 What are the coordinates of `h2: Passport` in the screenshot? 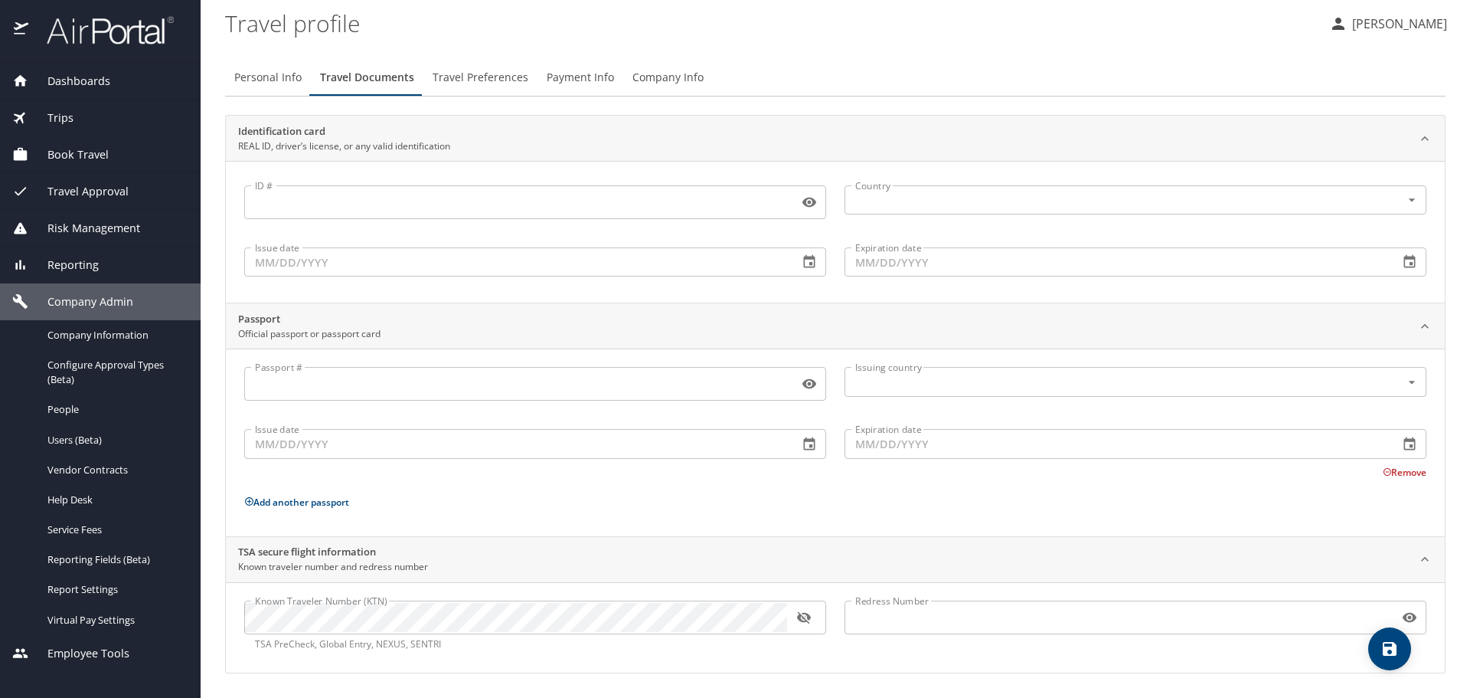 It's located at (309, 319).